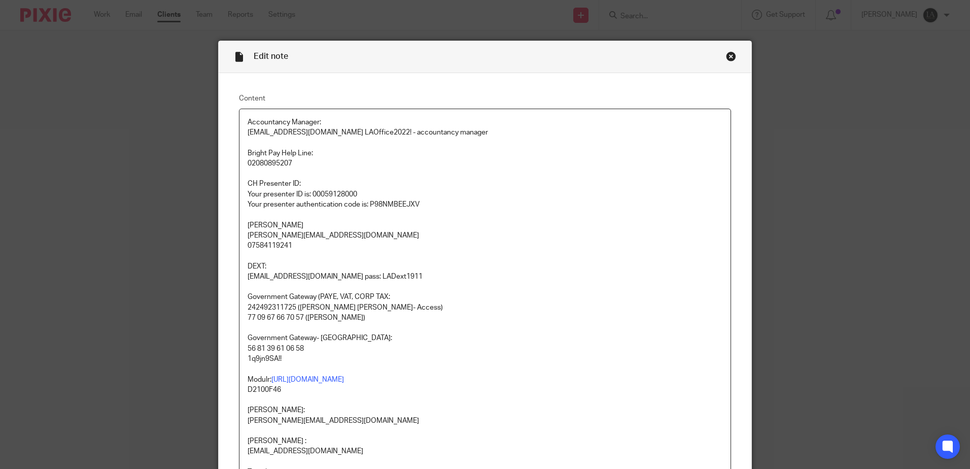  What do you see at coordinates (485, 297) in the screenshot?
I see `p: Government Gateway (PAYE, VAT, CORP TAX:` at bounding box center [485, 297].